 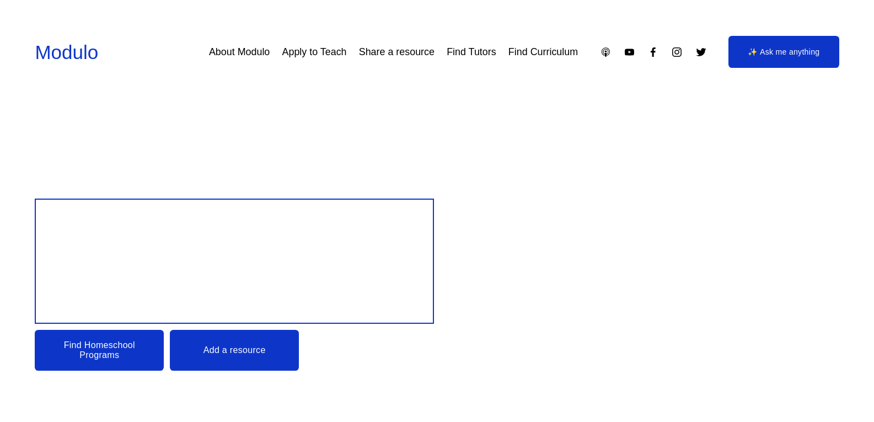 I want to click on a: ✨ Ask me anything, so click(x=784, y=52).